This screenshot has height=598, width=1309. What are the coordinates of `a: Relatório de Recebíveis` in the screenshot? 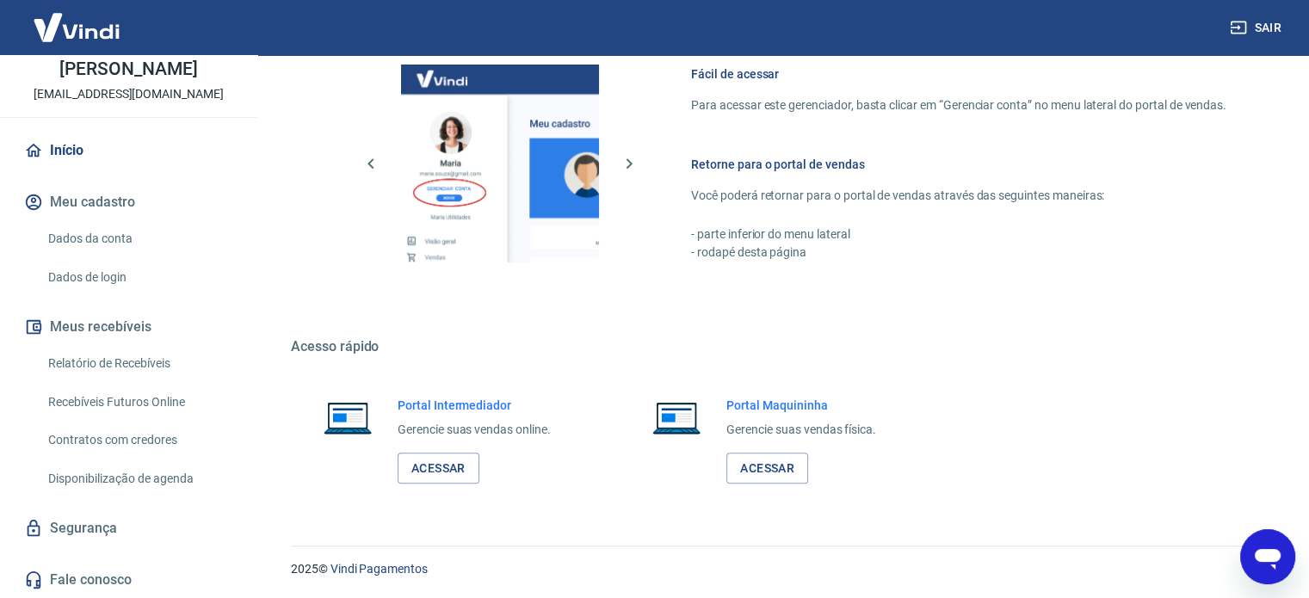 It's located at (139, 363).